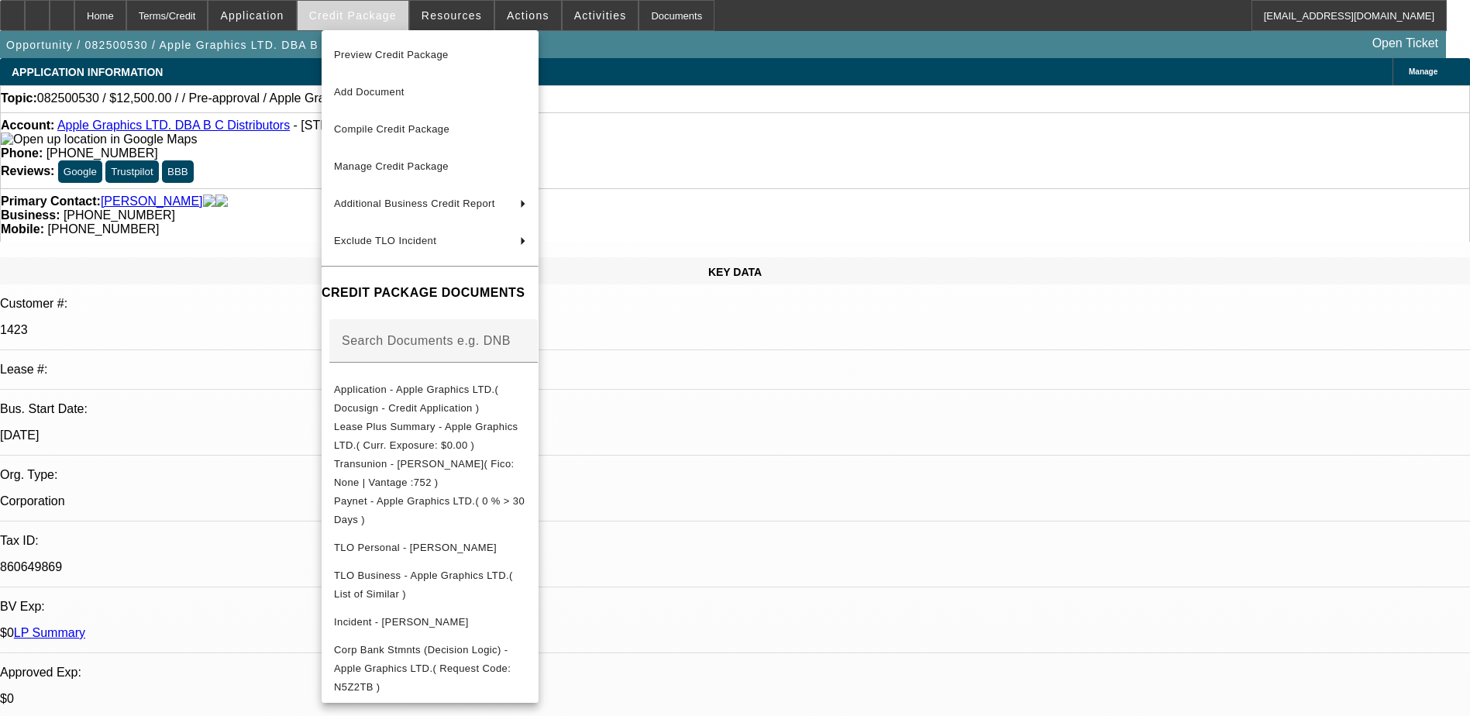 The height and width of the screenshot is (716, 1470). What do you see at coordinates (385, 240) in the screenshot?
I see `span: Exclude TLO Incident` at bounding box center [385, 240].